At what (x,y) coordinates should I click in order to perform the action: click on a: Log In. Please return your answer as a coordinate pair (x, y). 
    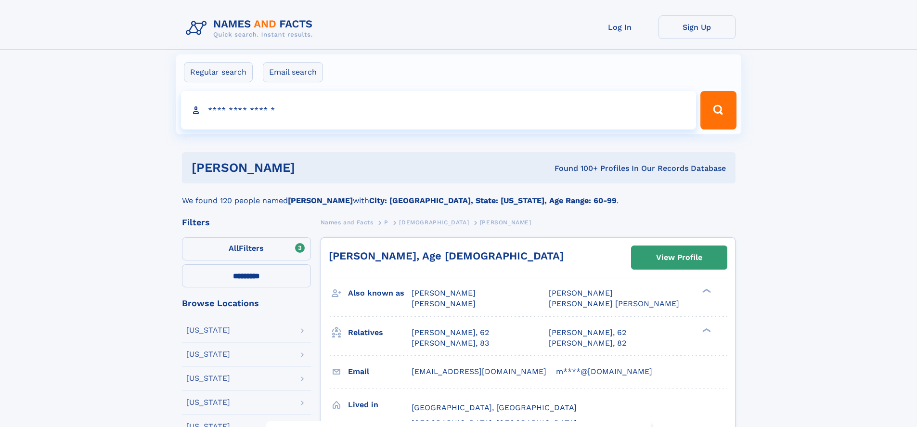
    Looking at the image, I should click on (620, 27).